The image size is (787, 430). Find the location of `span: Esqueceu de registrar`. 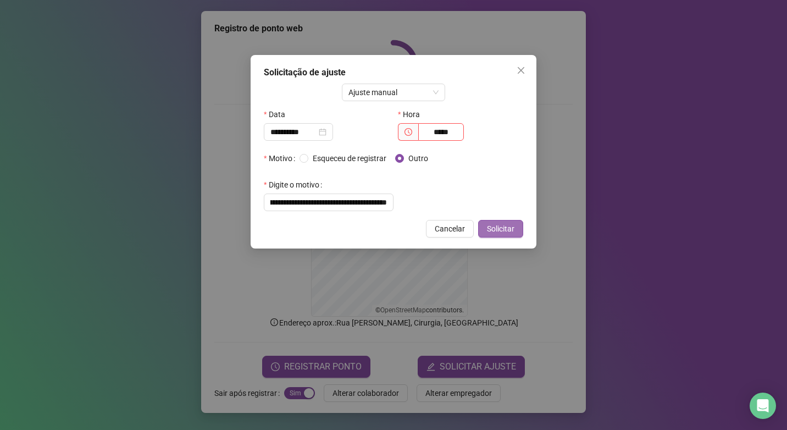

span: Esqueceu de registrar is located at coordinates (350, 158).